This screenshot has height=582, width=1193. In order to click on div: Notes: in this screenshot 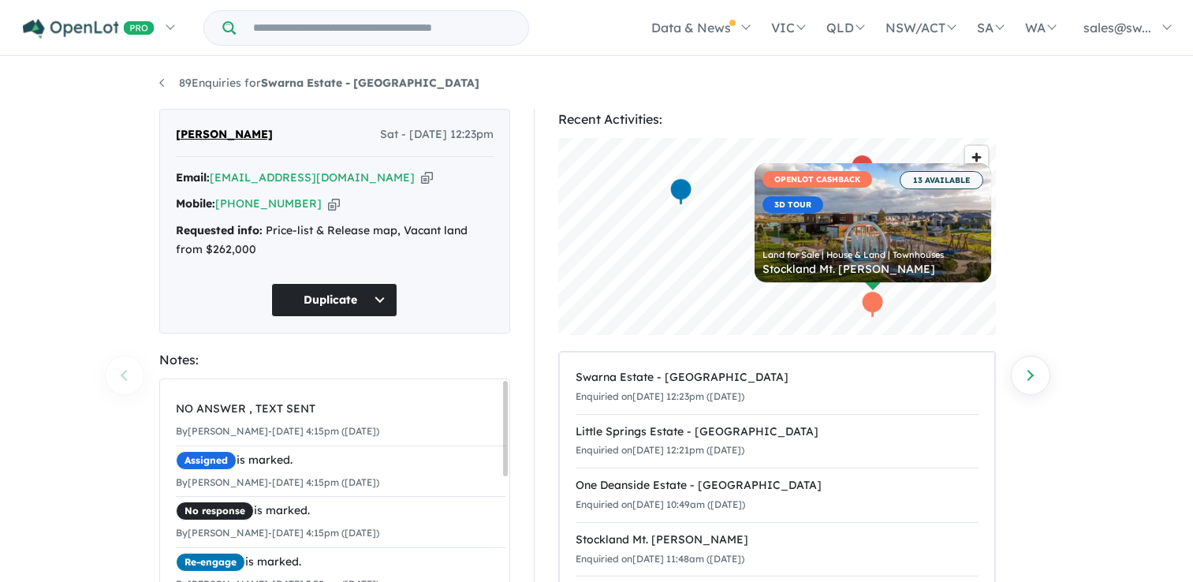, I will do `click(334, 360)`.